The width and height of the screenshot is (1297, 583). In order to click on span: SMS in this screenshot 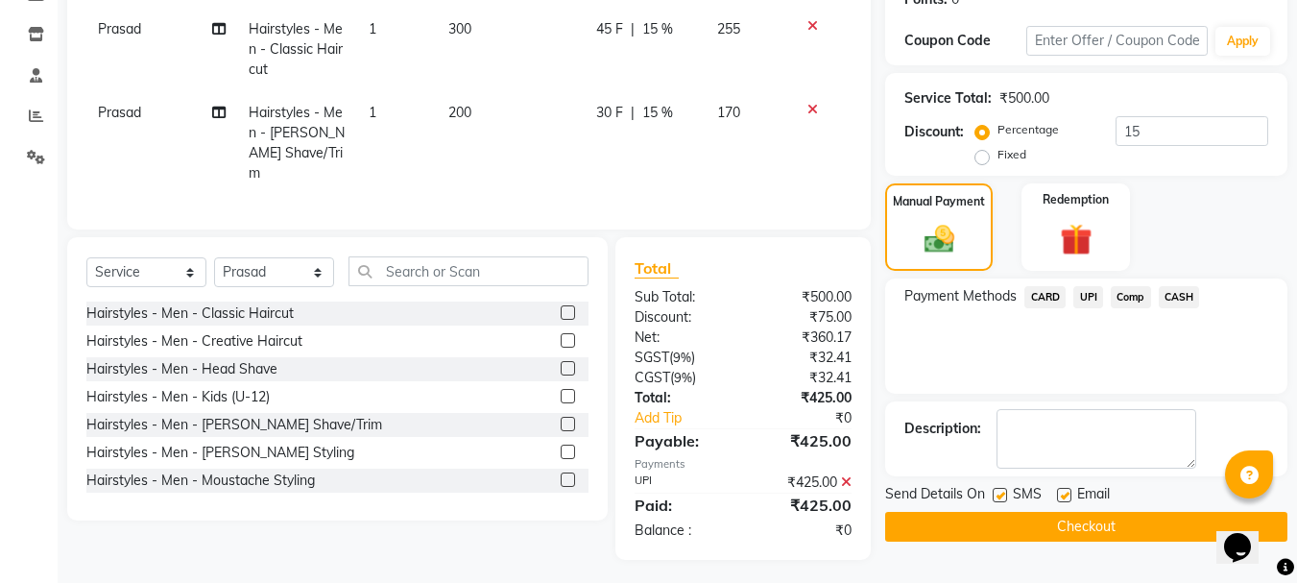, I will do `click(1027, 495)`.